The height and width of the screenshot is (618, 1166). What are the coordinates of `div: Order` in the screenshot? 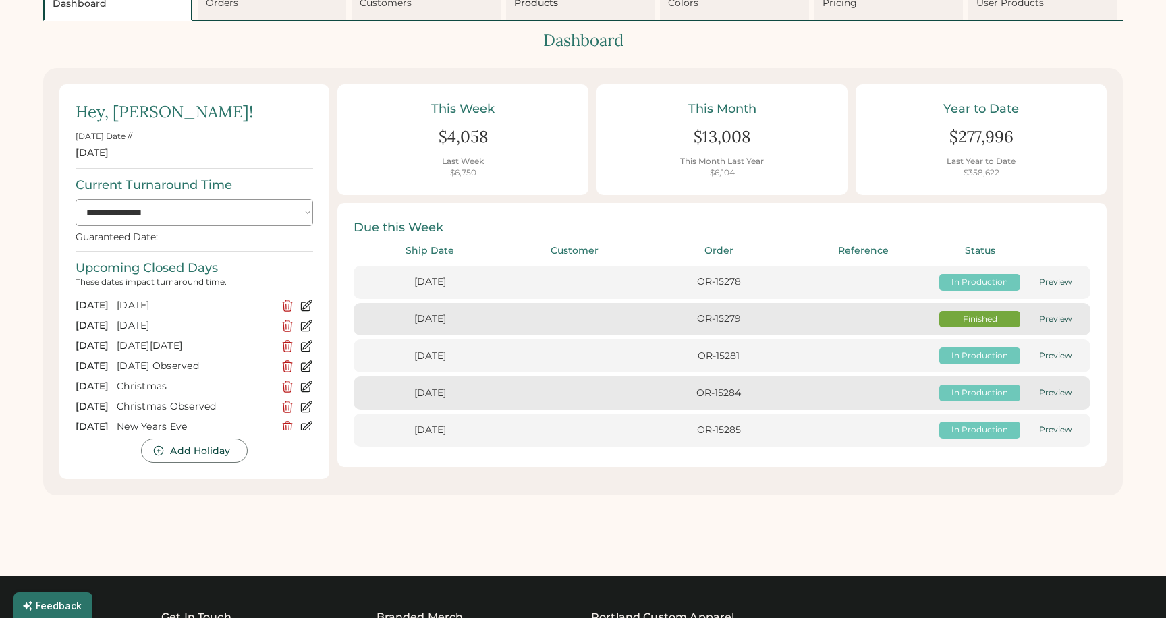 It's located at (719, 251).